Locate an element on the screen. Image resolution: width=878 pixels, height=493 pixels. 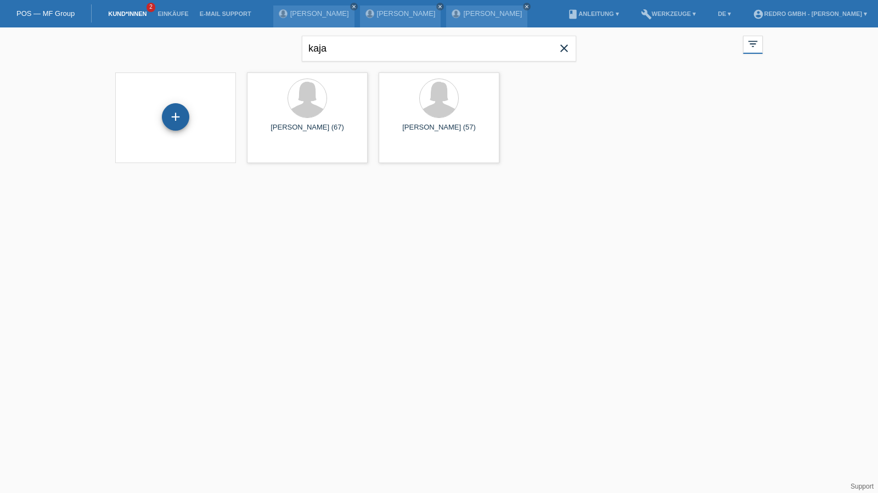
i: filter_list is located at coordinates (753, 44).